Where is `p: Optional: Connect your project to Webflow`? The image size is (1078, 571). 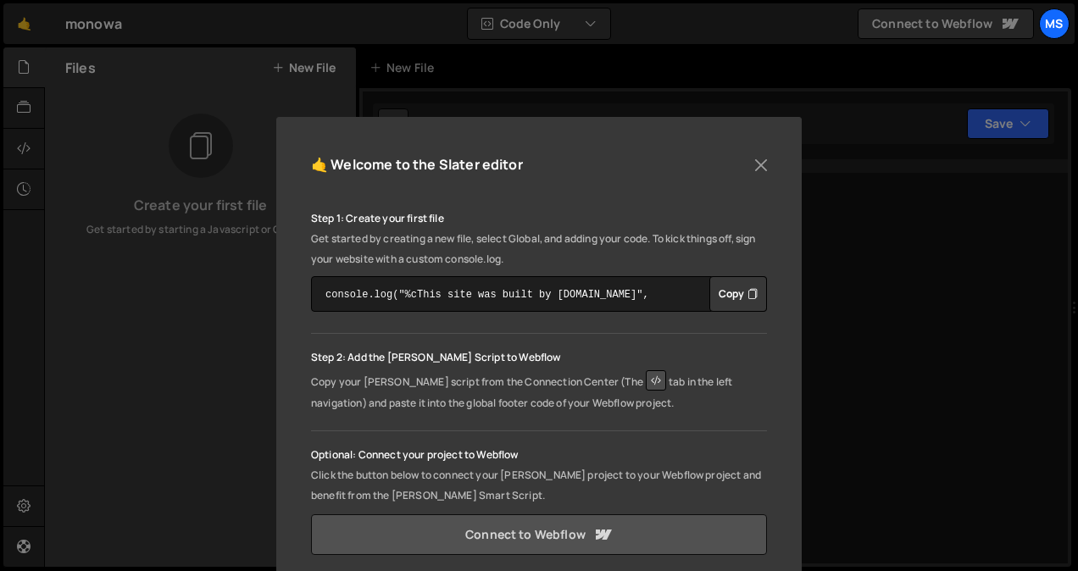
p: Optional: Connect your project to Webflow is located at coordinates (539, 455).